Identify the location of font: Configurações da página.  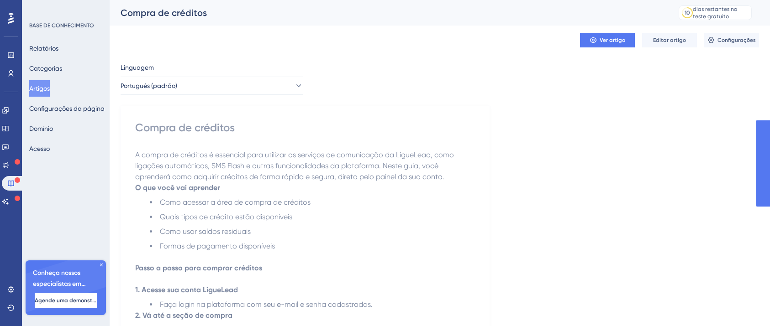
(67, 109).